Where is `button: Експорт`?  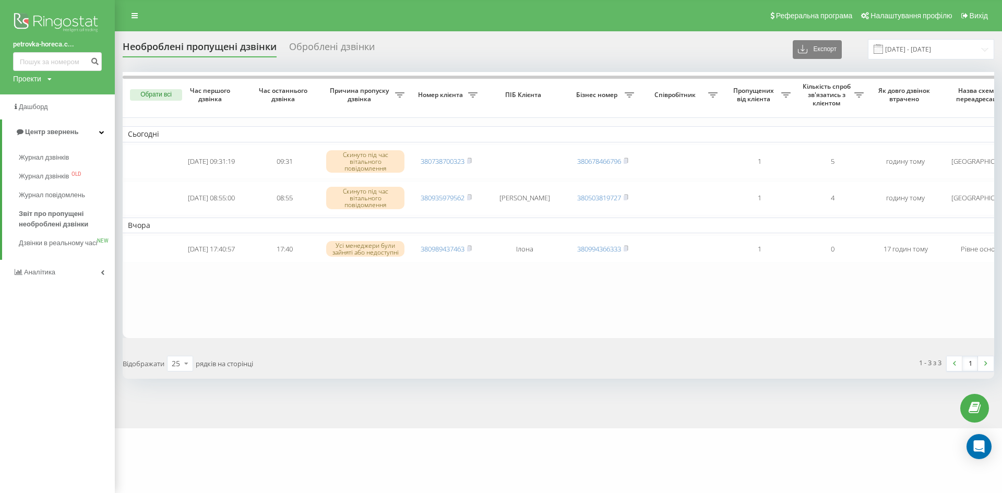 button: Експорт is located at coordinates (817, 50).